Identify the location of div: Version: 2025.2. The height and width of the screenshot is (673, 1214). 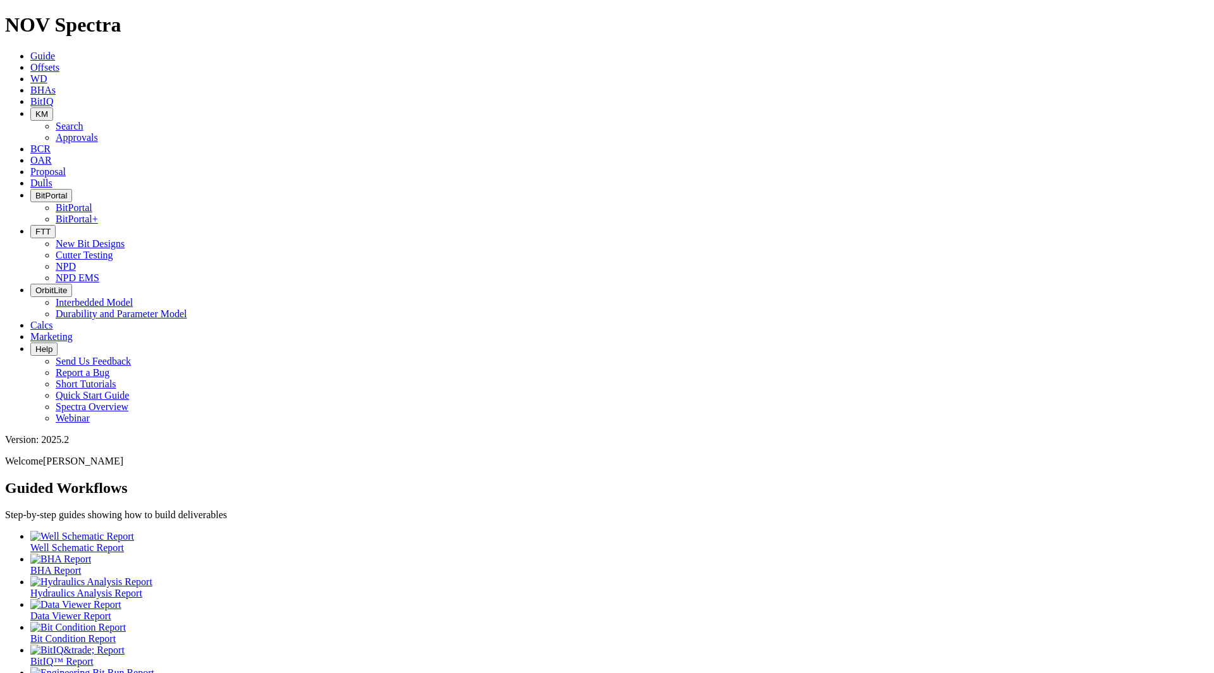
(607, 440).